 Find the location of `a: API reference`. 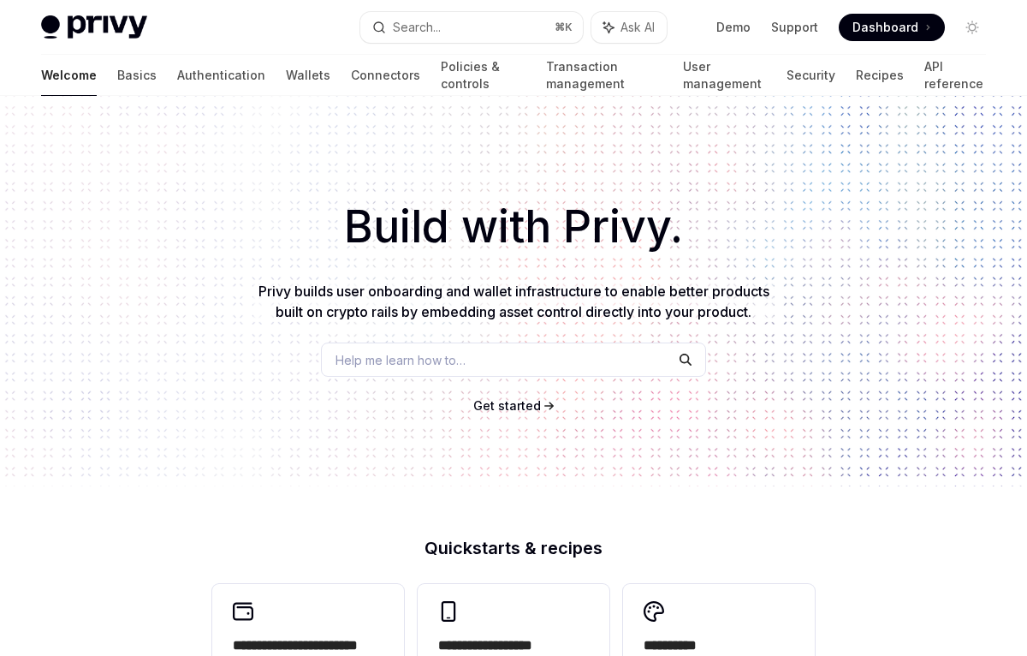

a: API reference is located at coordinates (956, 75).